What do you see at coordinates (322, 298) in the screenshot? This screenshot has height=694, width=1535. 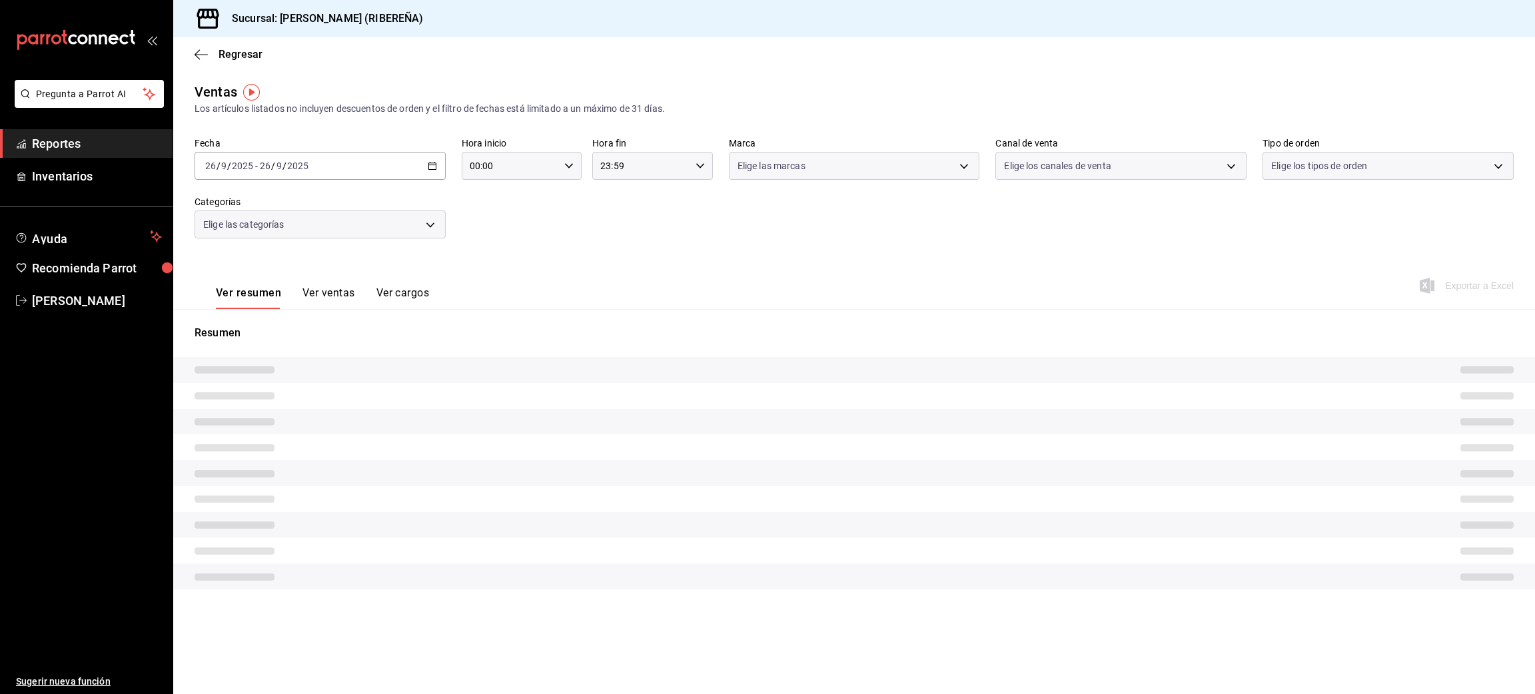 I see `div: navigation tabs` at bounding box center [322, 298].